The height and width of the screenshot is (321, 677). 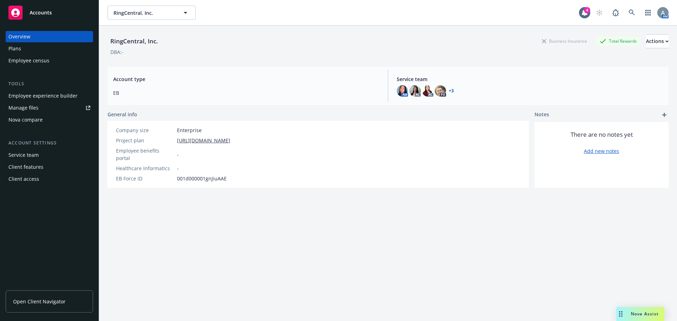 I want to click on button: Actions, so click(x=657, y=41).